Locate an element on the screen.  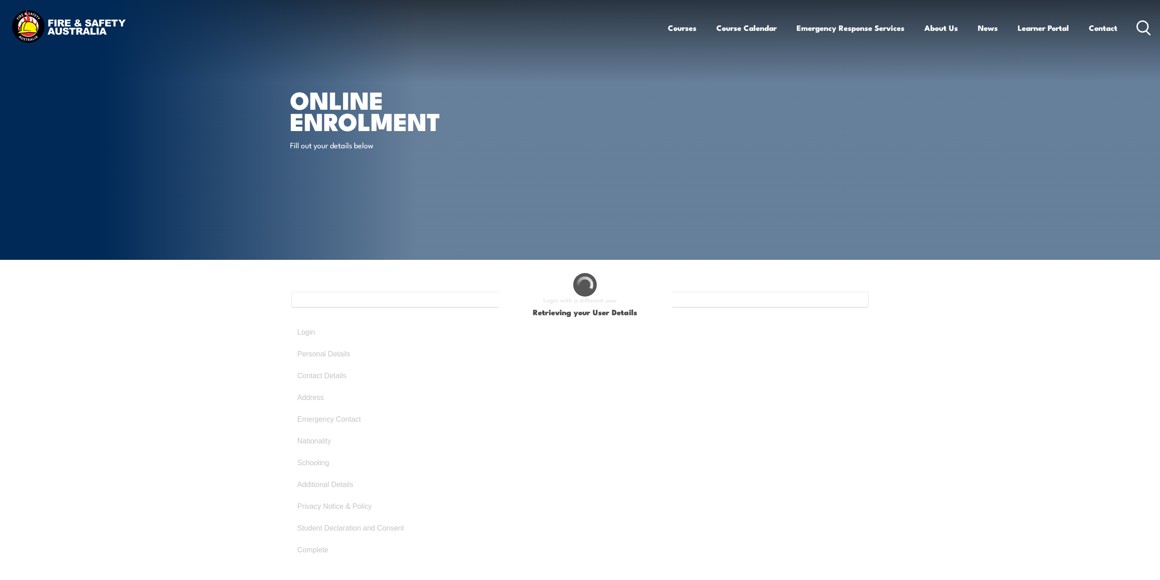
a: News is located at coordinates (988, 28).